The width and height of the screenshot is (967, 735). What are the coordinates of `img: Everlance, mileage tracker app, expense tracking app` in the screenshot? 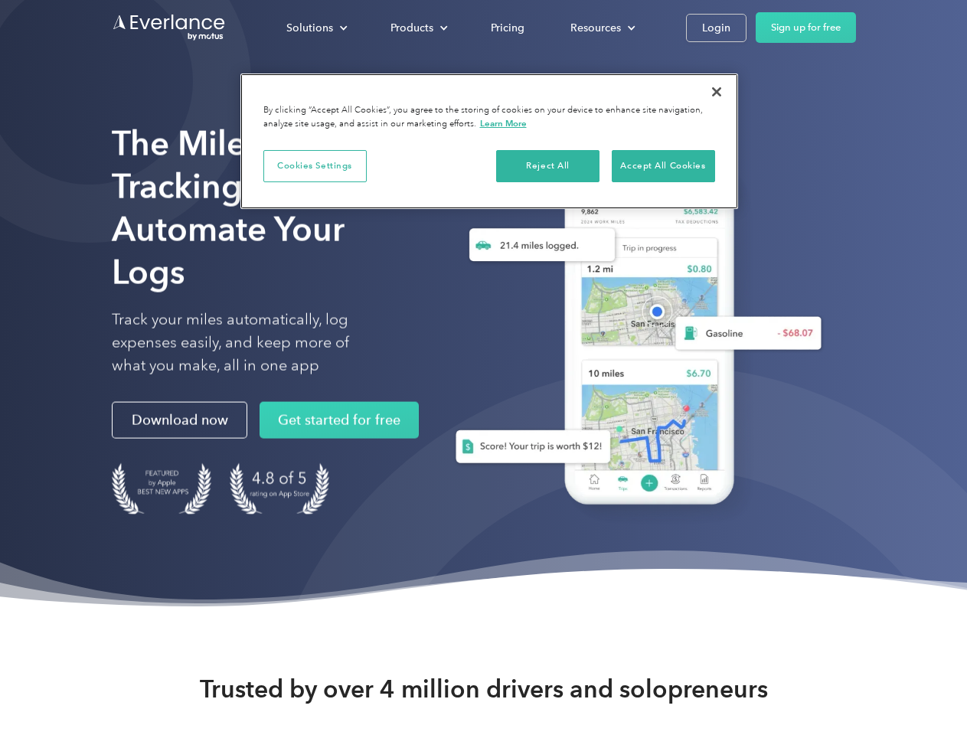 It's located at (632, 336).